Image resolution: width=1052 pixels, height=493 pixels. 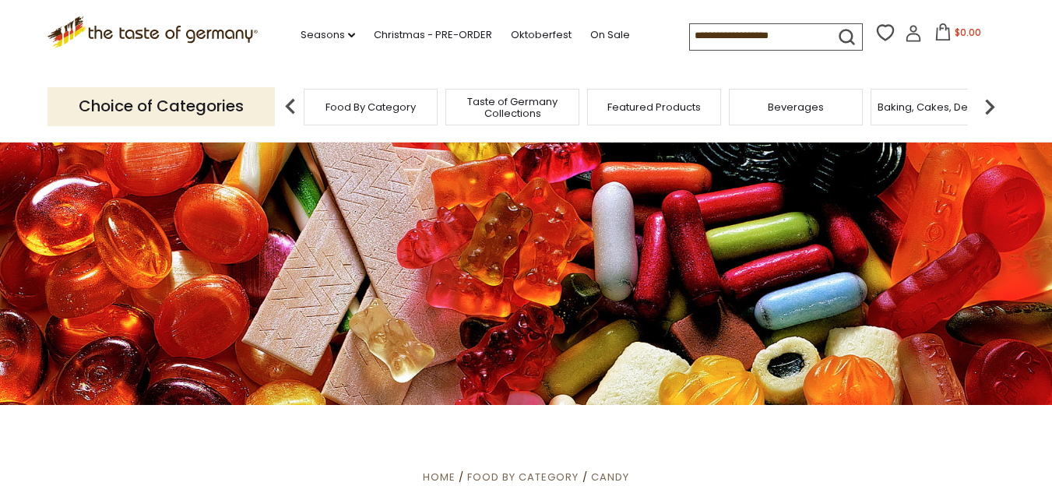 What do you see at coordinates (439, 476) in the screenshot?
I see `a: Home` at bounding box center [439, 476].